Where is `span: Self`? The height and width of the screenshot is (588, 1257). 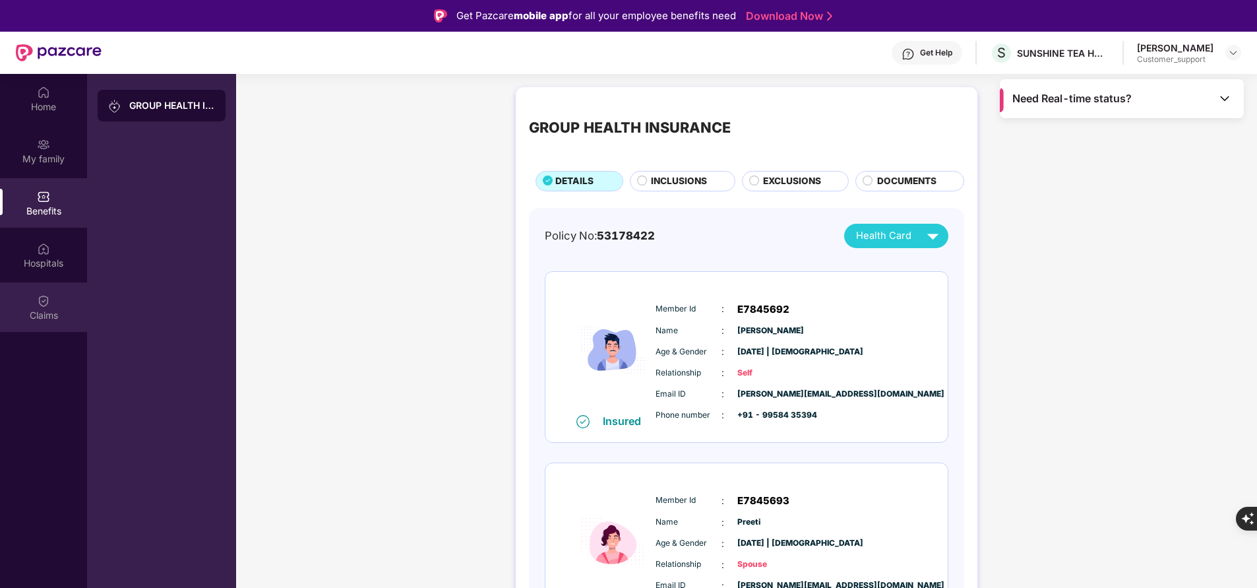 span: Self is located at coordinates (771, 373).